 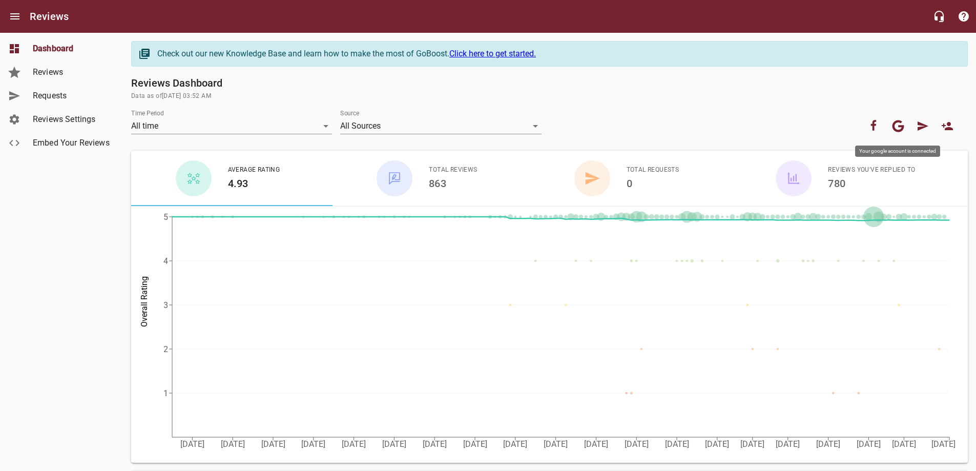 What do you see at coordinates (148, 113) in the screenshot?
I see `label: Time Period` at bounding box center [148, 113].